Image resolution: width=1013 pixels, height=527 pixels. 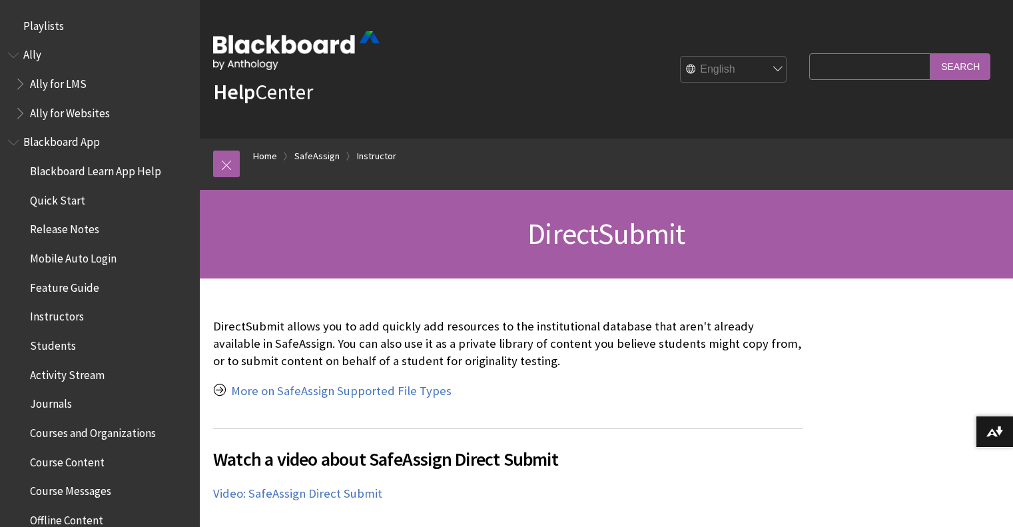 What do you see at coordinates (341, 391) in the screenshot?
I see `a: More on SafeAssign Supported File Types` at bounding box center [341, 391].